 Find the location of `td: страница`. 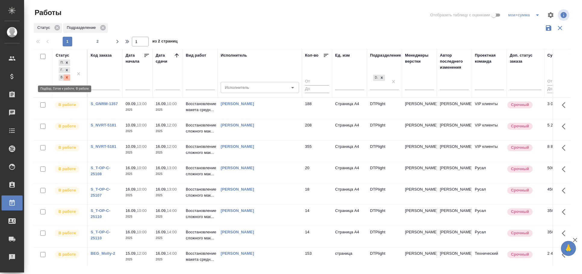

td: страница is located at coordinates (350, 258).